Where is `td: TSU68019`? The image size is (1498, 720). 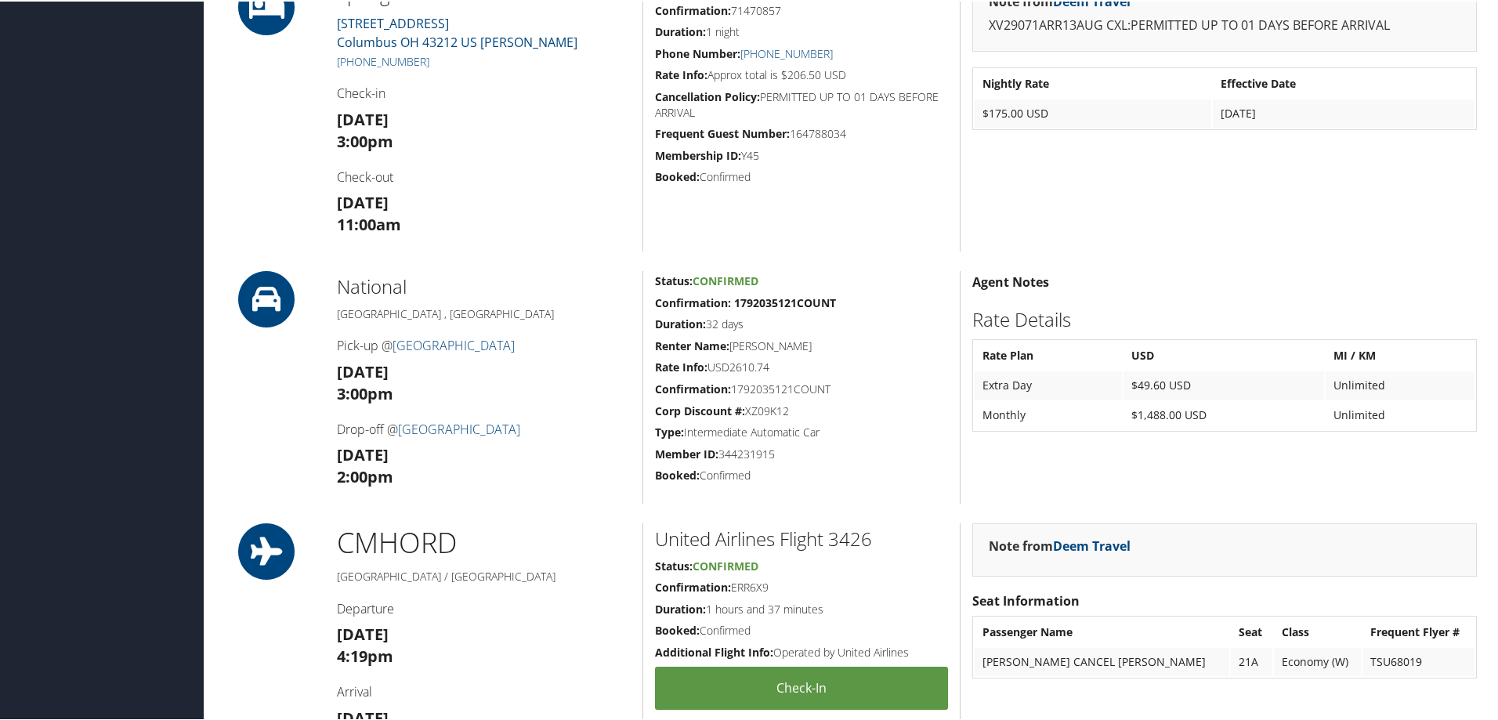 td: TSU68019 is located at coordinates (1418, 661).